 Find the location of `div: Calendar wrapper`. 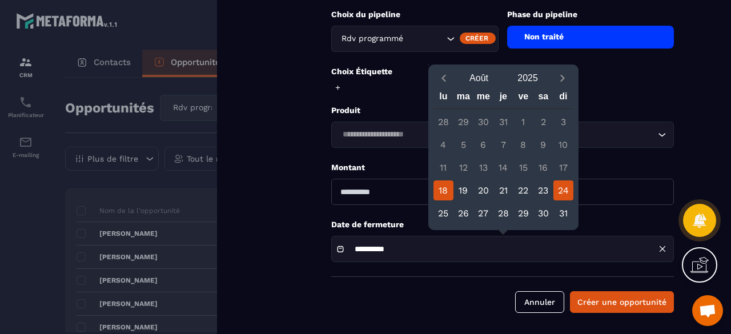

div: Calendar wrapper is located at coordinates (503, 156).